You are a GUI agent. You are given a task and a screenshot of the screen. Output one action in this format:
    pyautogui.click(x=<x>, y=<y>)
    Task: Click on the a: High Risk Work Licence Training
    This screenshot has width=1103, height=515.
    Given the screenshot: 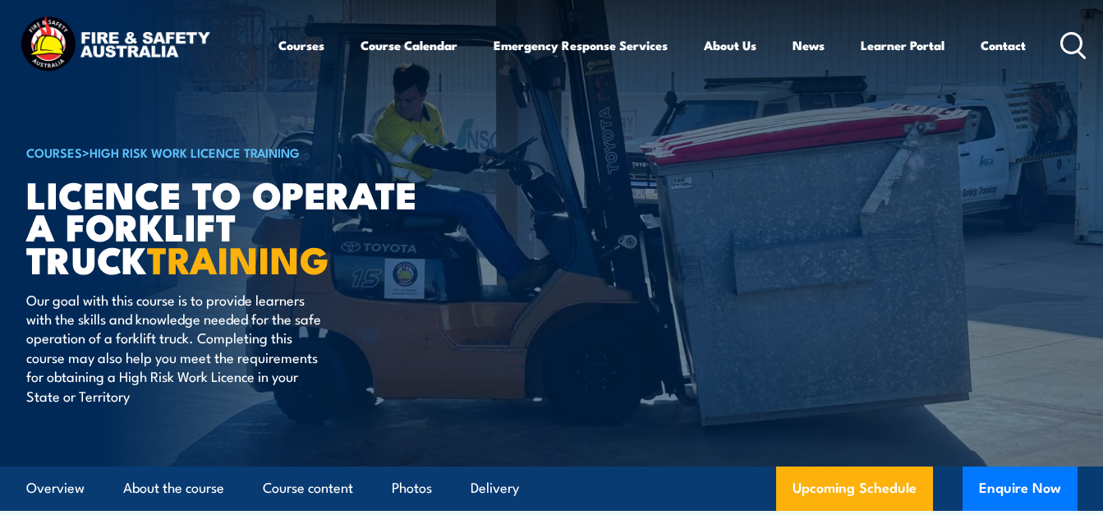 What is the action you would take?
    pyautogui.click(x=195, y=152)
    